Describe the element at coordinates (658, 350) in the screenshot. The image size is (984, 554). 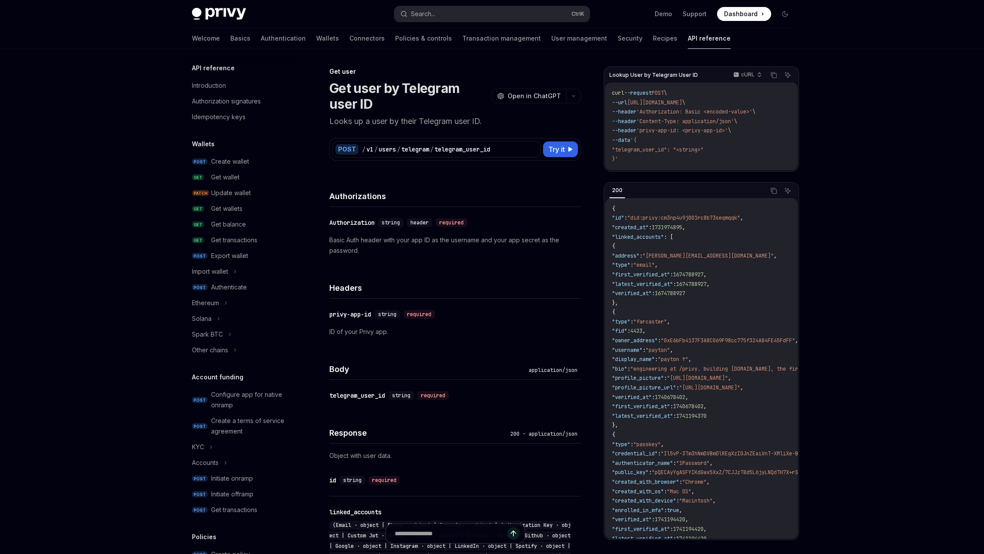
I see `span: "payton"` at that location.